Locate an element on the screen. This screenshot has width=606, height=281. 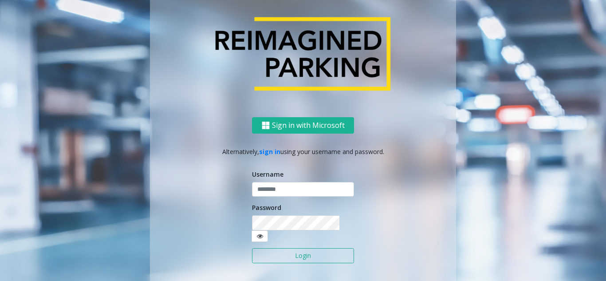
p: Alternatively, using your username and password. is located at coordinates (303, 151).